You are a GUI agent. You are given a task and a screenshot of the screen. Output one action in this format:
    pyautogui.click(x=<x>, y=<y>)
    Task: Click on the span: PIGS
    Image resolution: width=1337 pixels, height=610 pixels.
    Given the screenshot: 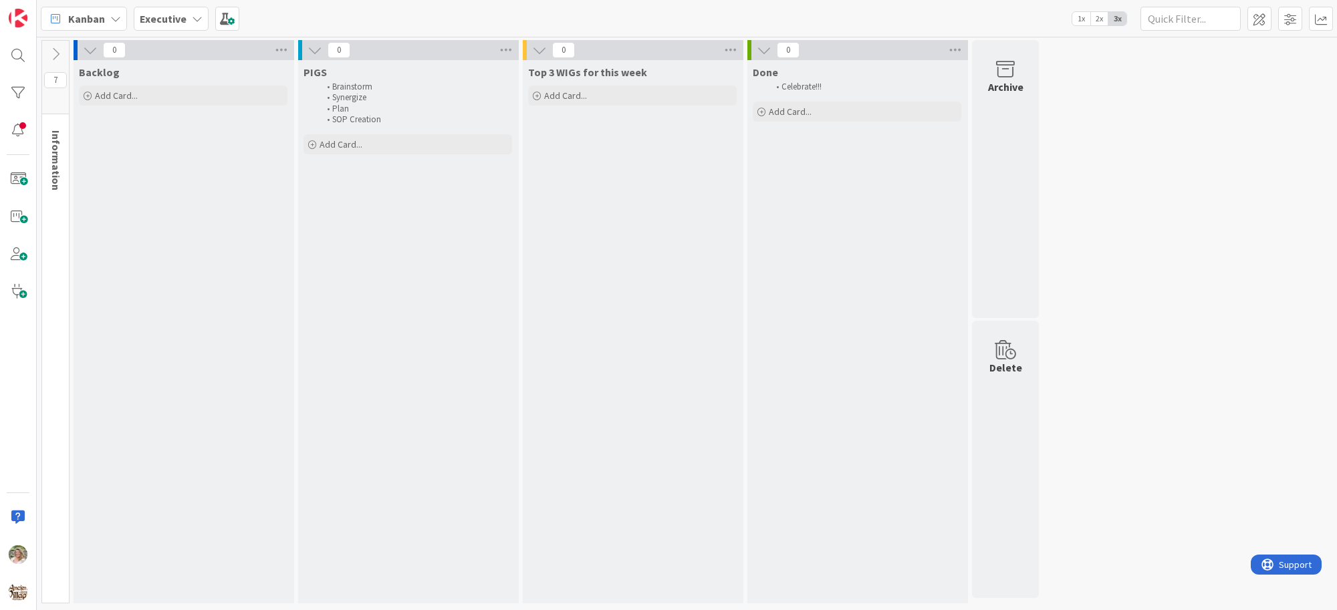 What is the action you would take?
    pyautogui.click(x=315, y=72)
    